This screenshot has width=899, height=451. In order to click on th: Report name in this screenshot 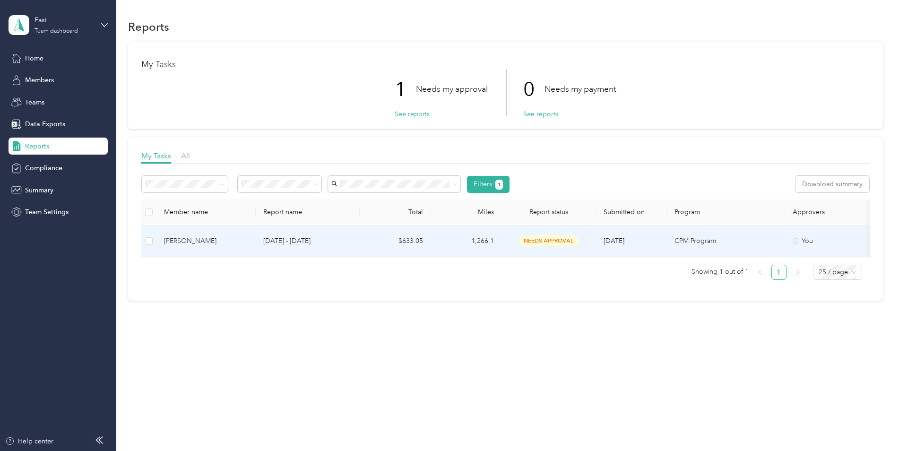, I will do `click(308, 212)`.